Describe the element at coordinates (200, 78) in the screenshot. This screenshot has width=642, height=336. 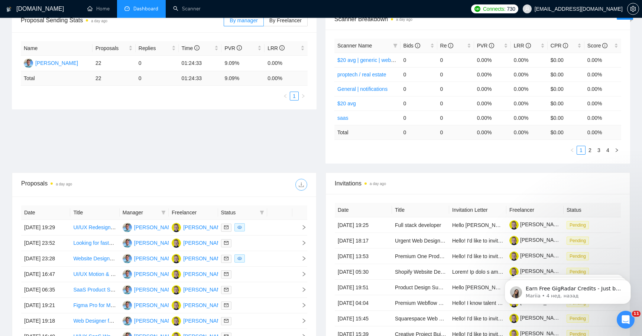
I see `td: 01:24:33` at that location.